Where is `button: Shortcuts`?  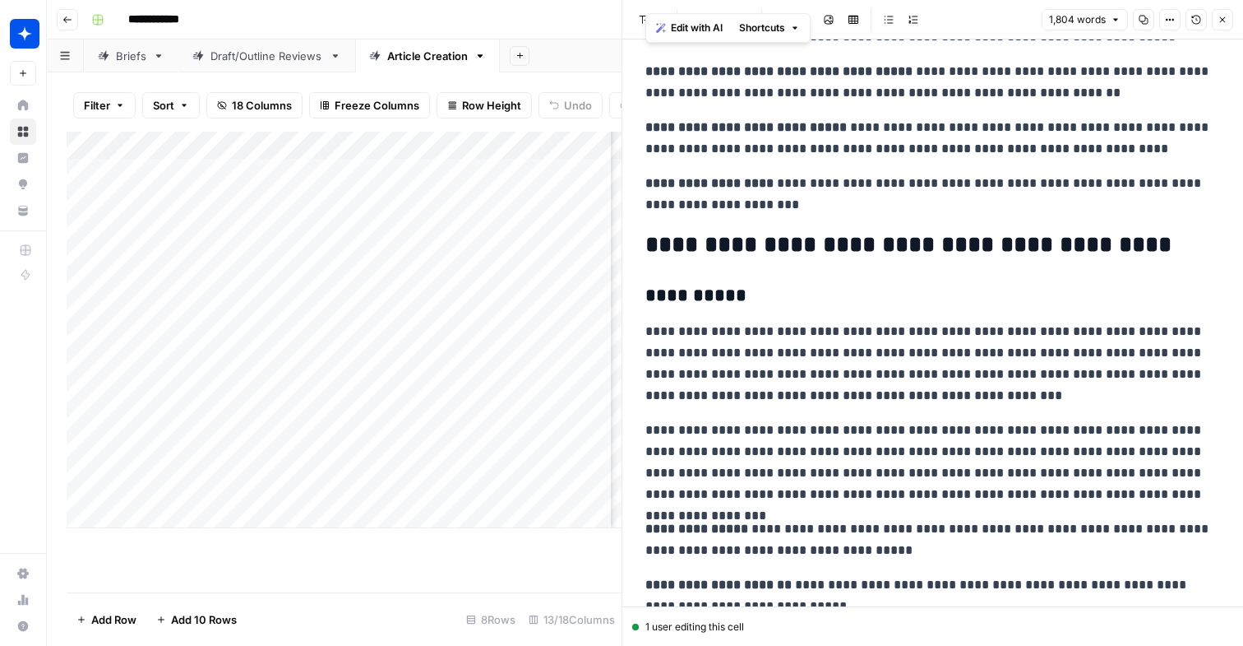
button: Shortcuts is located at coordinates (770, 28).